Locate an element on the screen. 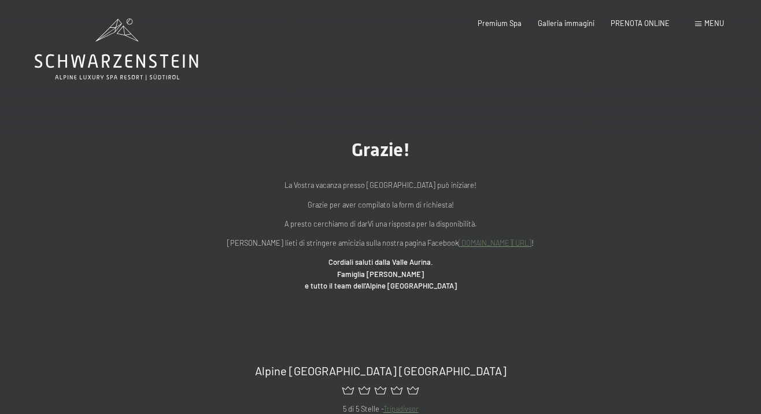  a: PRENOTA ONLINE is located at coordinates (640, 23).